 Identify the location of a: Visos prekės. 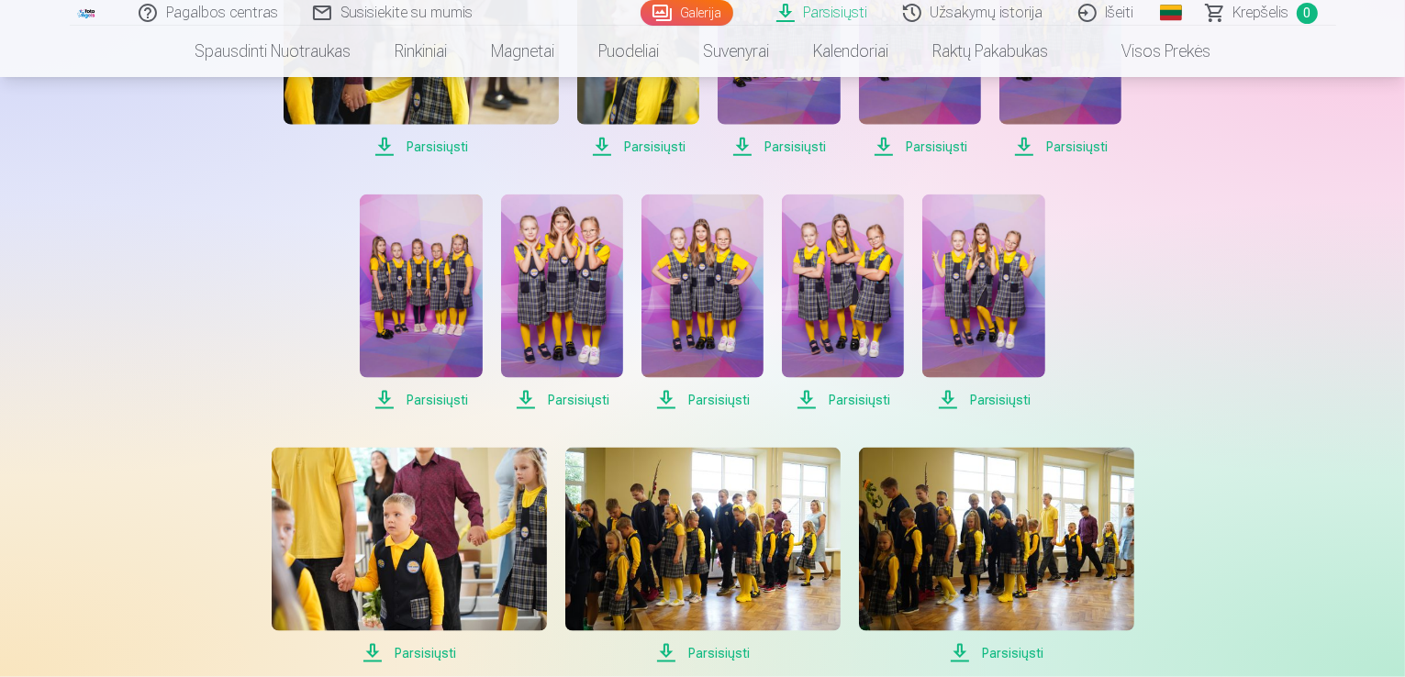
(1151, 51).